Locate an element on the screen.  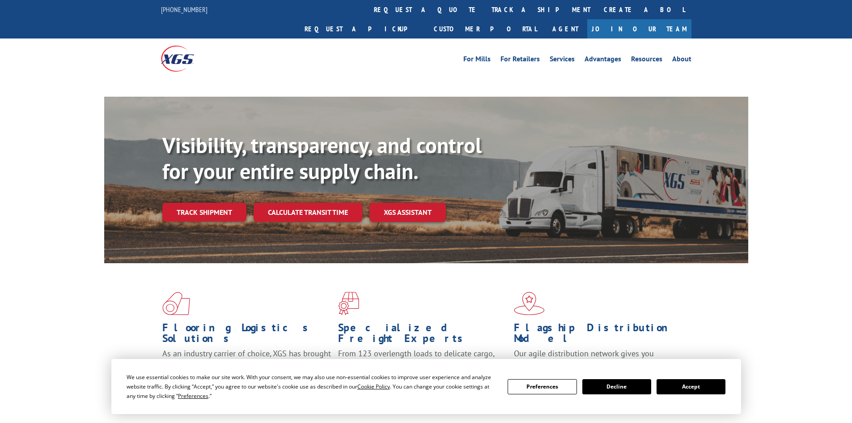
img: xgs-icon-focused-on-flooring-red is located at coordinates (349, 303).